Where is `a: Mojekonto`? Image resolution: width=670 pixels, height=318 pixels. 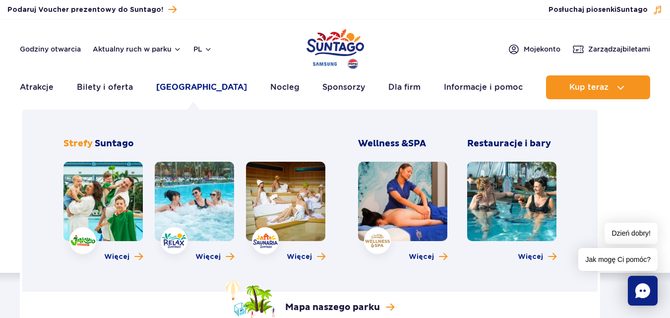 a: Mojekonto is located at coordinates (534, 49).